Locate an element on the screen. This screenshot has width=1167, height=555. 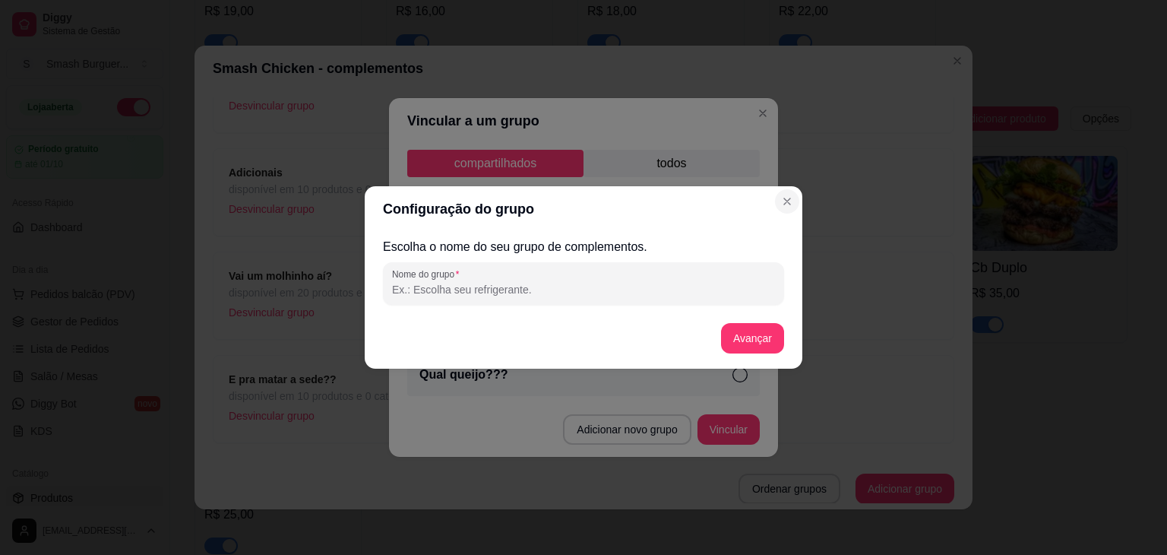
header: Configuração do grupo is located at coordinates (583, 209).